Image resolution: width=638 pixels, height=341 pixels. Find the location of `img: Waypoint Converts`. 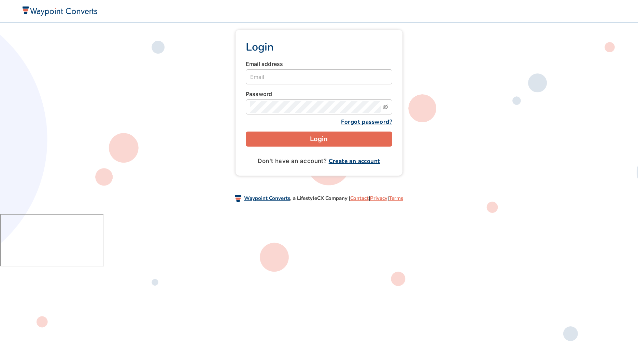

img: Waypoint Converts is located at coordinates (238, 199).